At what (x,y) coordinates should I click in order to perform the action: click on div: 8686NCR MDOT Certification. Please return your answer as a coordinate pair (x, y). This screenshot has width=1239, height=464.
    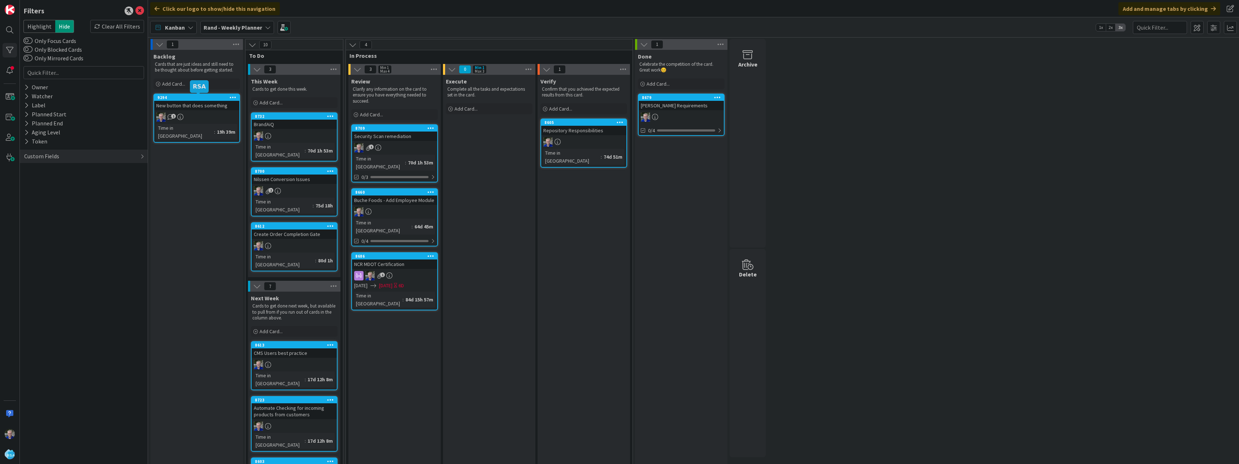
    Looking at the image, I should click on (395, 261).